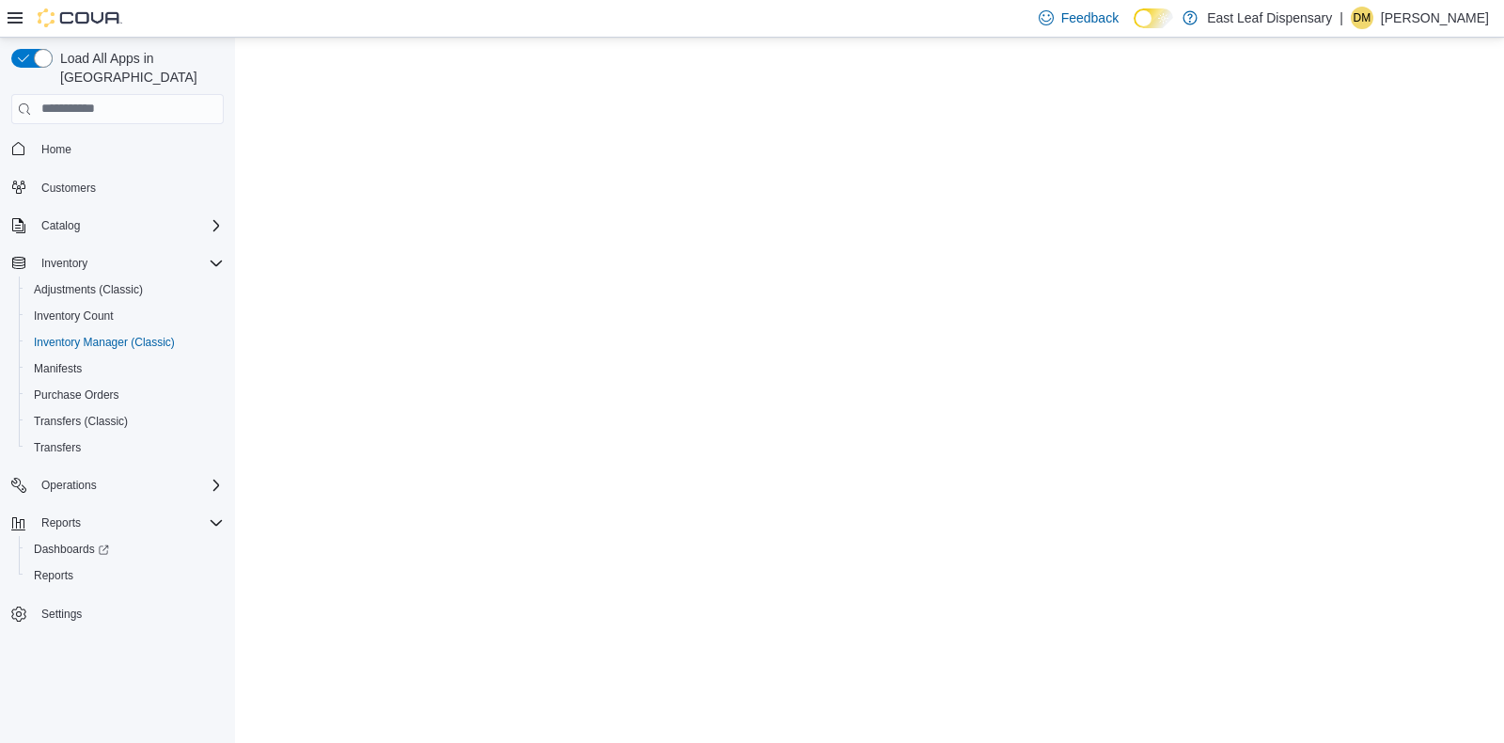 Image resolution: width=1504 pixels, height=743 pixels. I want to click on img: Cova, so click(80, 18).